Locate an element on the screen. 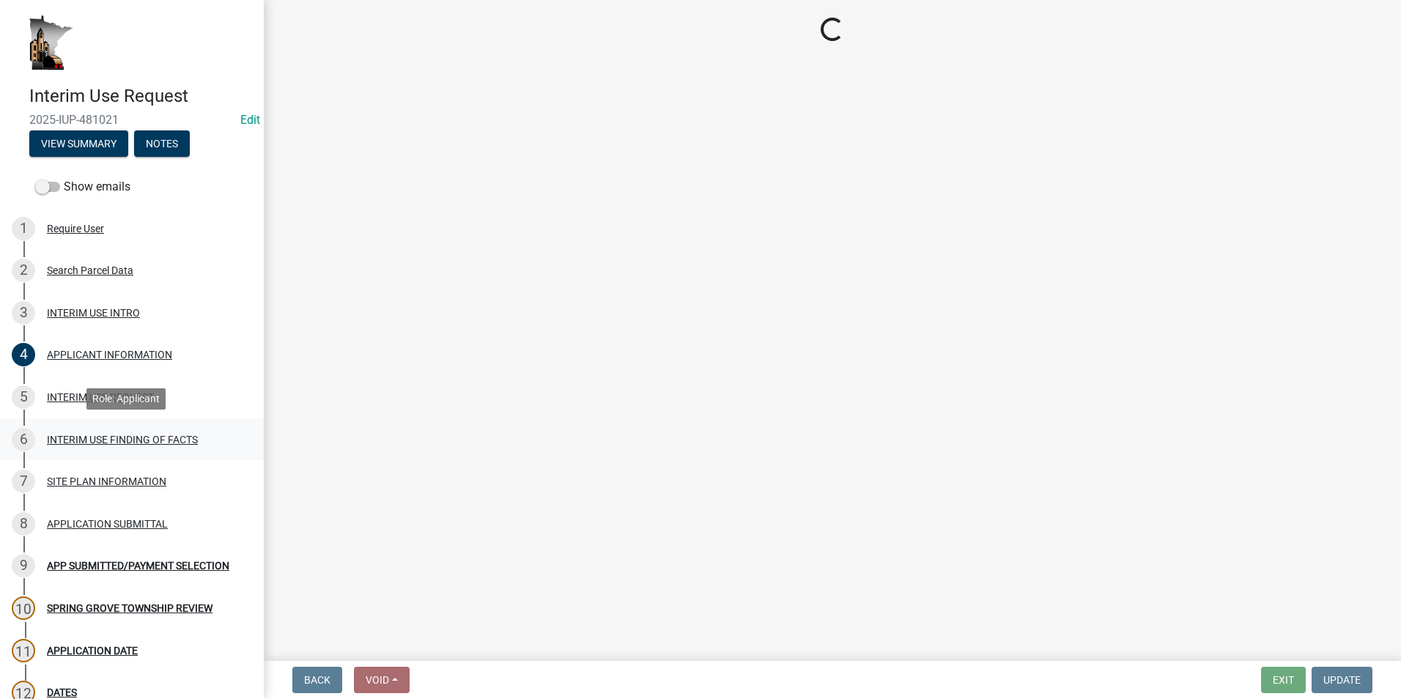 This screenshot has width=1401, height=699. div: Role: Applicant is located at coordinates (126, 399).